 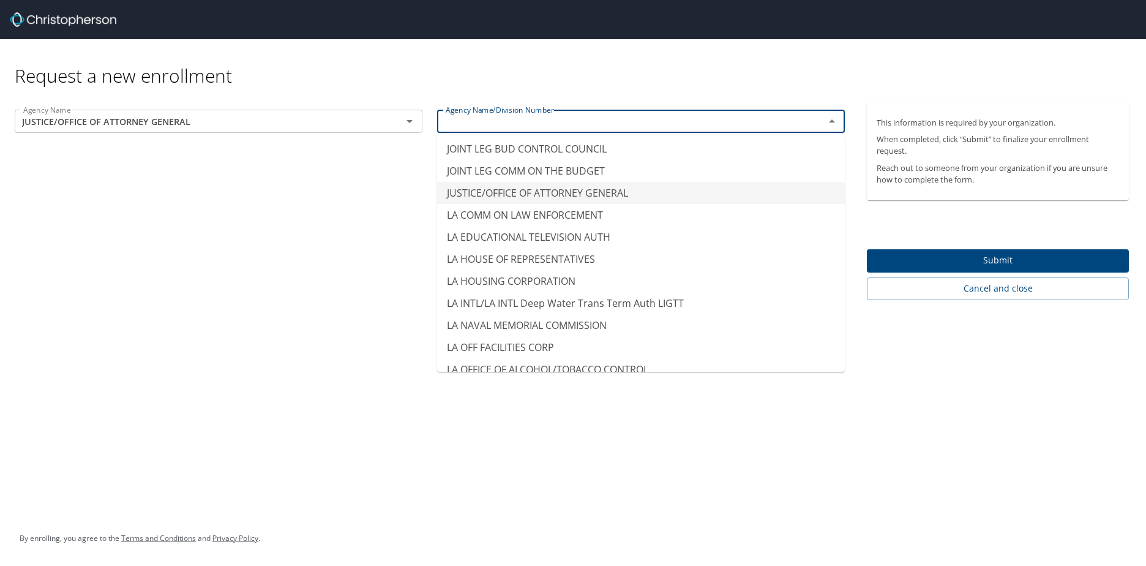 What do you see at coordinates (159, 538) in the screenshot?
I see `a: Terms and Conditions` at bounding box center [159, 538].